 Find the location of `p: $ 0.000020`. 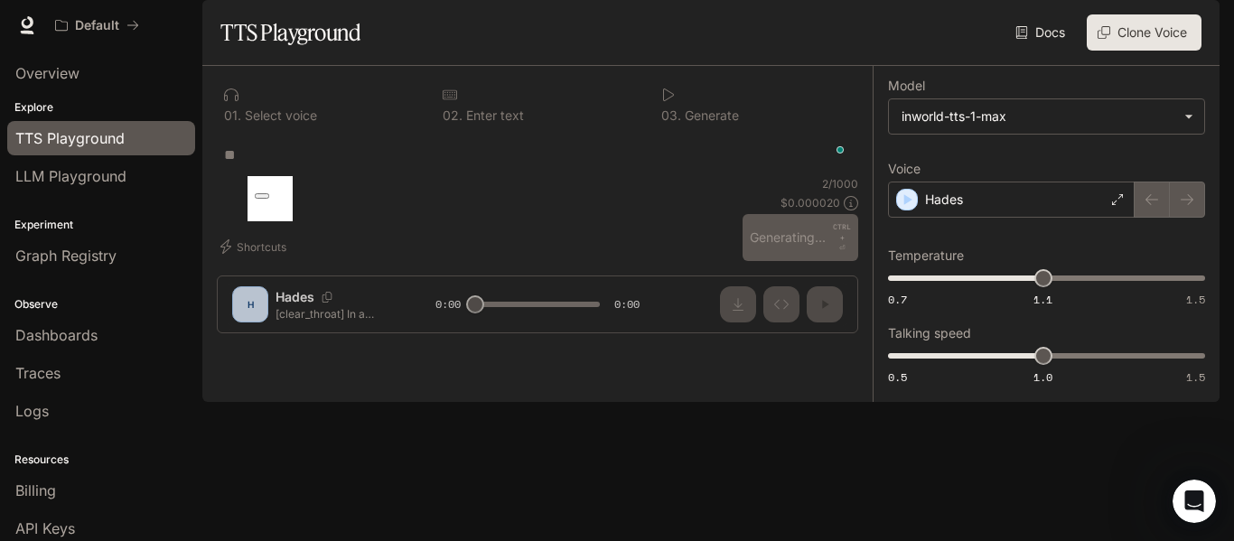

p: $ 0.000020 is located at coordinates (810, 202).